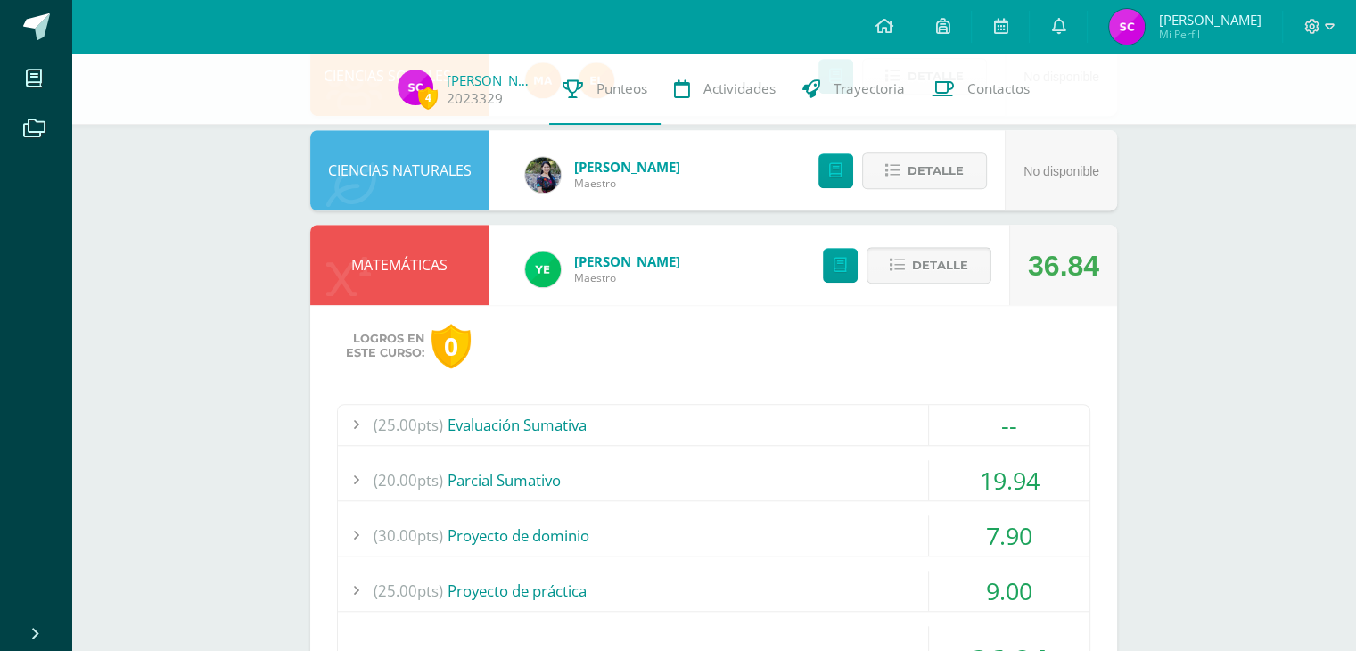  Describe the element at coordinates (543, 269) in the screenshot. I see `img: dfa1fd8186729af5973cf42d94c5b6ba.png` at that location.